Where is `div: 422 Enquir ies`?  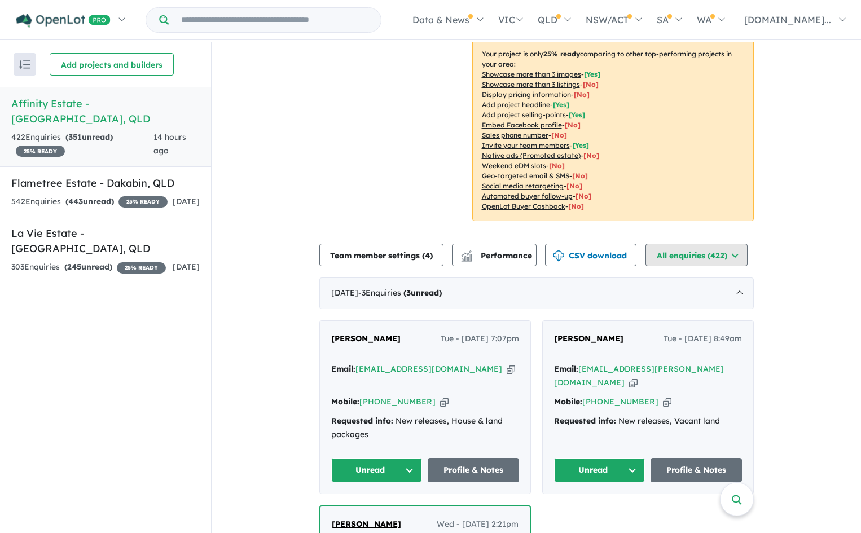 div: 422 Enquir ies is located at coordinates (82, 144).